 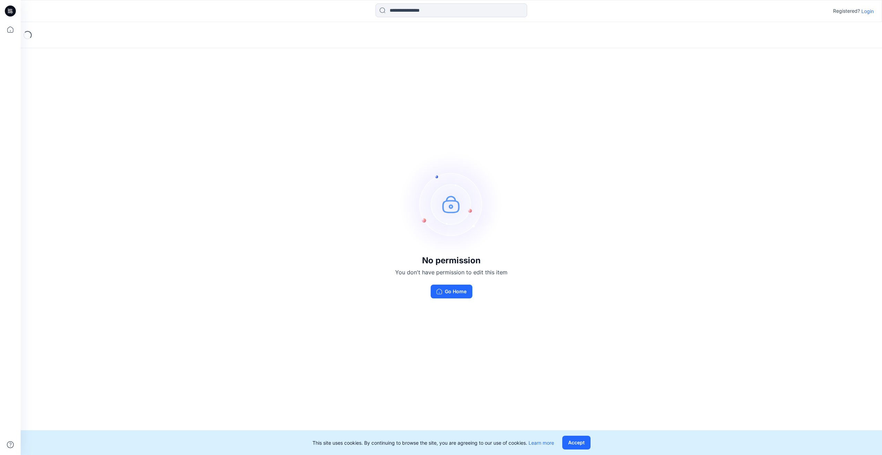 What do you see at coordinates (451, 273) in the screenshot?
I see `p: You don't have permission to edit this item` at bounding box center [451, 273].